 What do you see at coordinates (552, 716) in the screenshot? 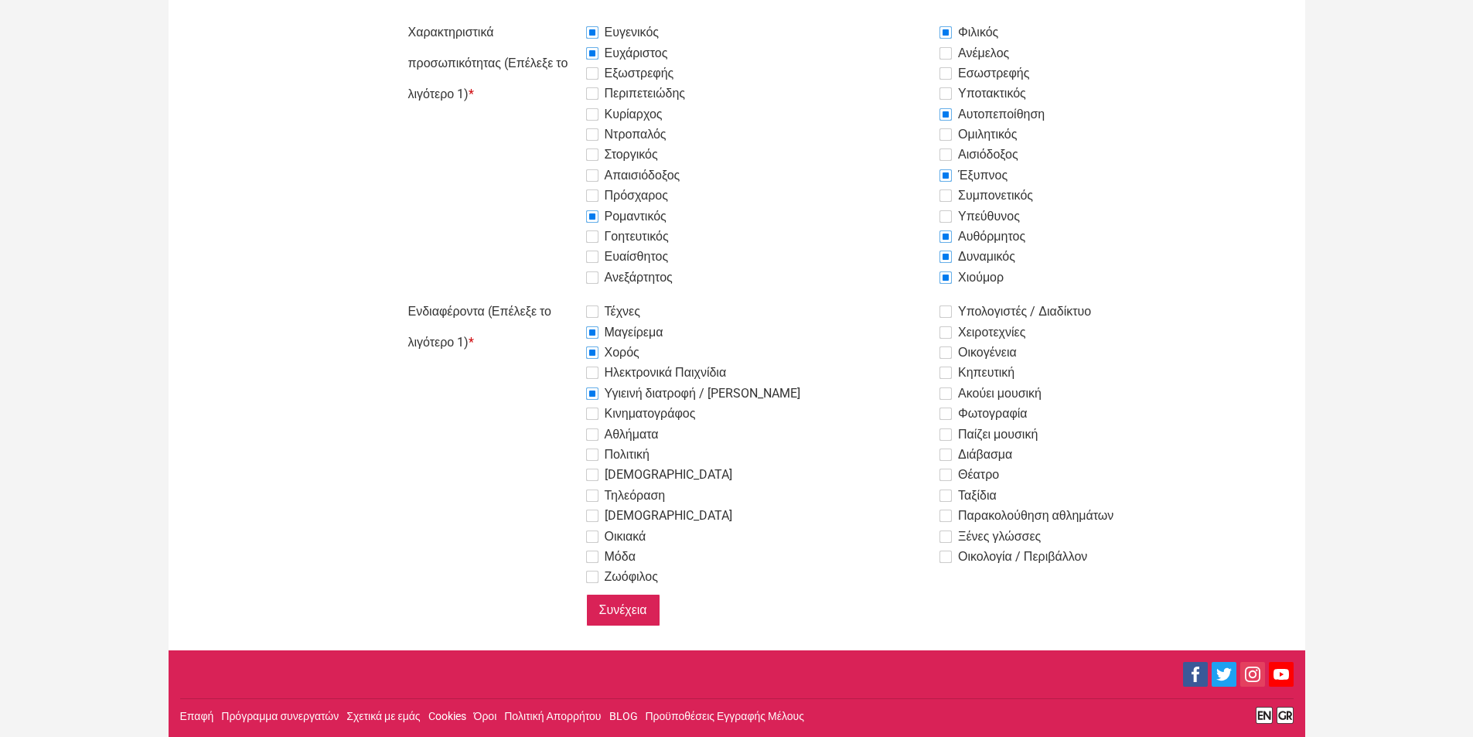
I see `a: Πολιτική Απορρήτου` at bounding box center [552, 716].